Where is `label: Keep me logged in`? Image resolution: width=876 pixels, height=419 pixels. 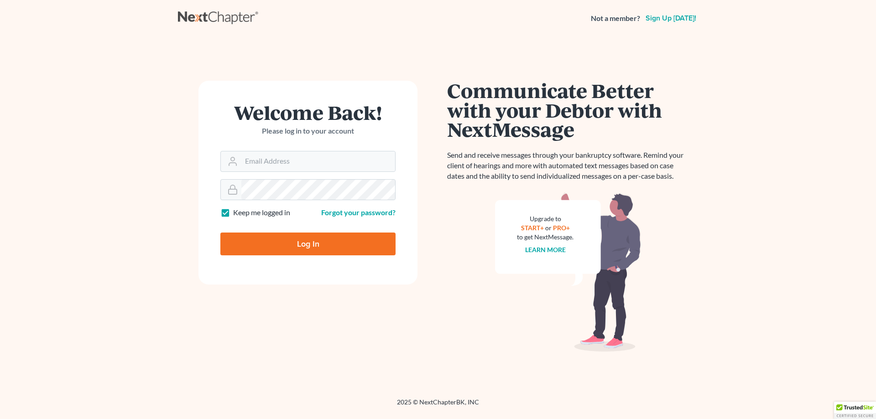 label: Keep me logged in is located at coordinates (261, 213).